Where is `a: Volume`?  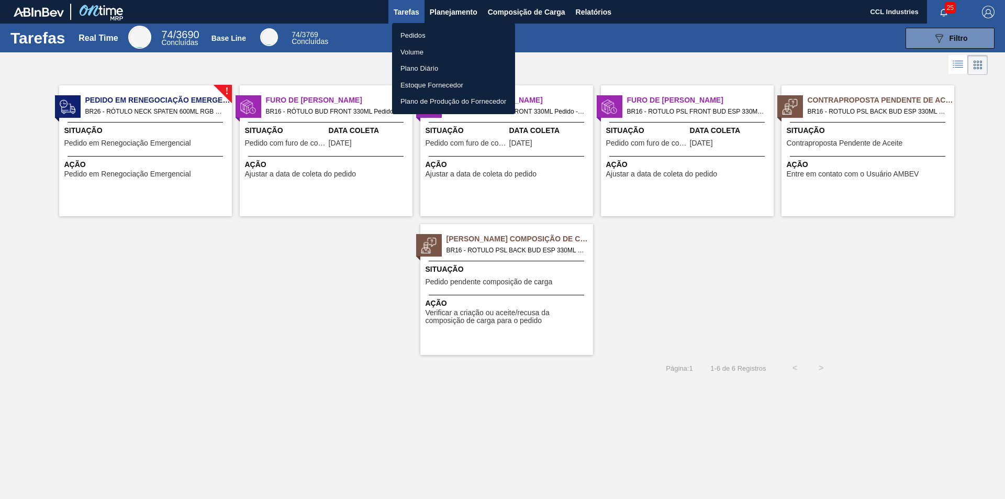 a: Volume is located at coordinates (454, 52).